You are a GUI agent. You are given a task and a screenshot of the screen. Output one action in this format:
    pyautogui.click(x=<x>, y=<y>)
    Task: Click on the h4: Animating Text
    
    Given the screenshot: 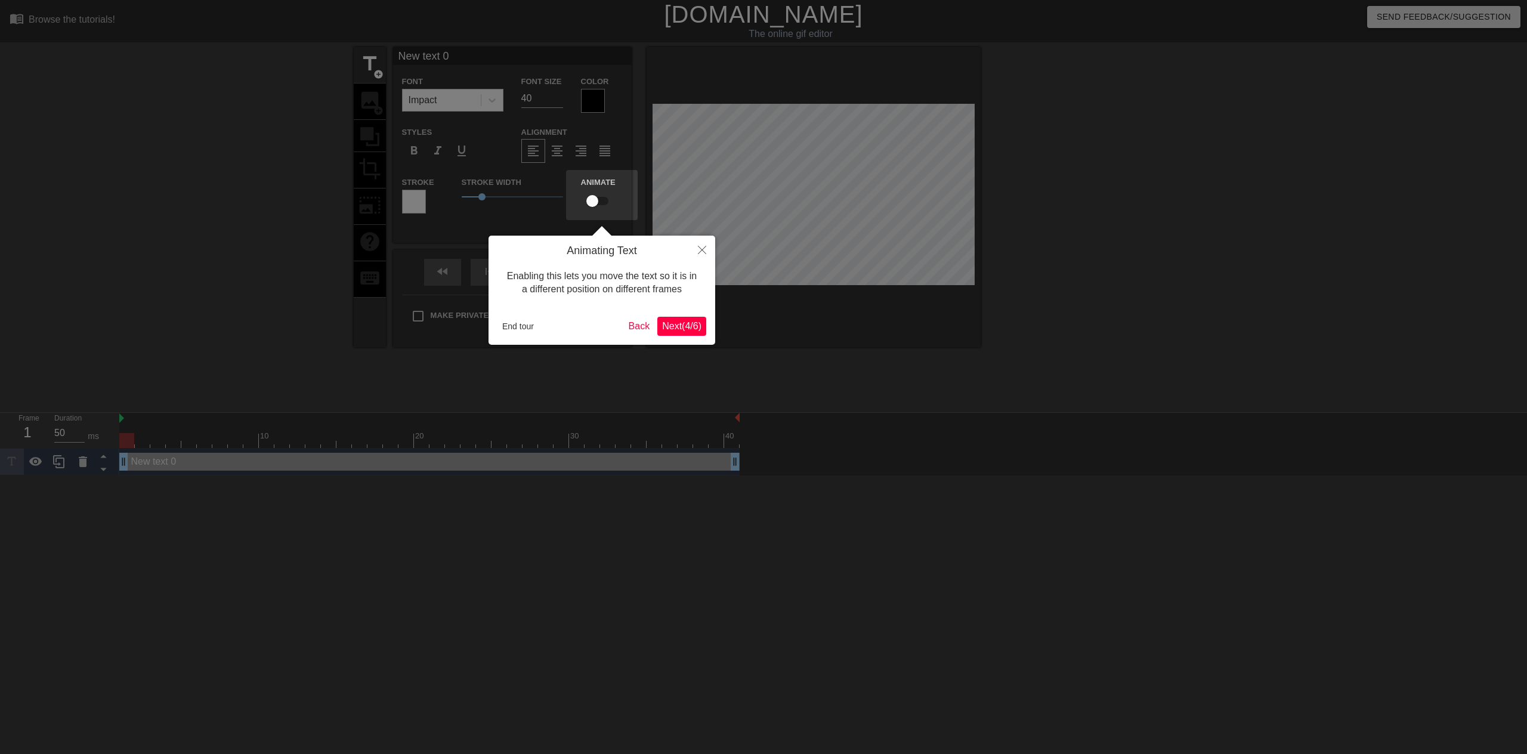 What is the action you would take?
    pyautogui.click(x=602, y=251)
    